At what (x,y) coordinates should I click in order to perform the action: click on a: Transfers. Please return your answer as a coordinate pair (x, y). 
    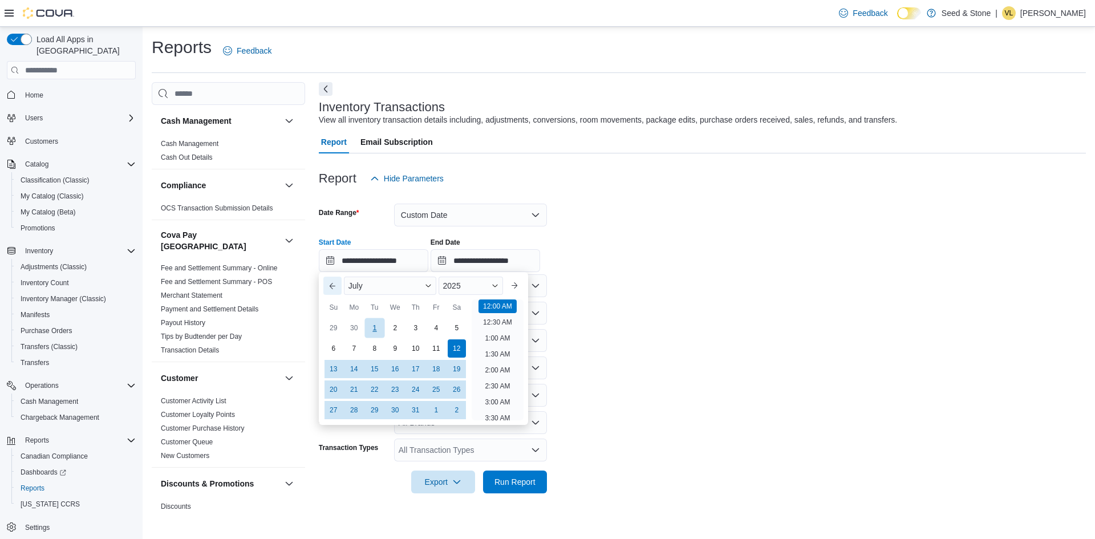
    Looking at the image, I should click on (35, 363).